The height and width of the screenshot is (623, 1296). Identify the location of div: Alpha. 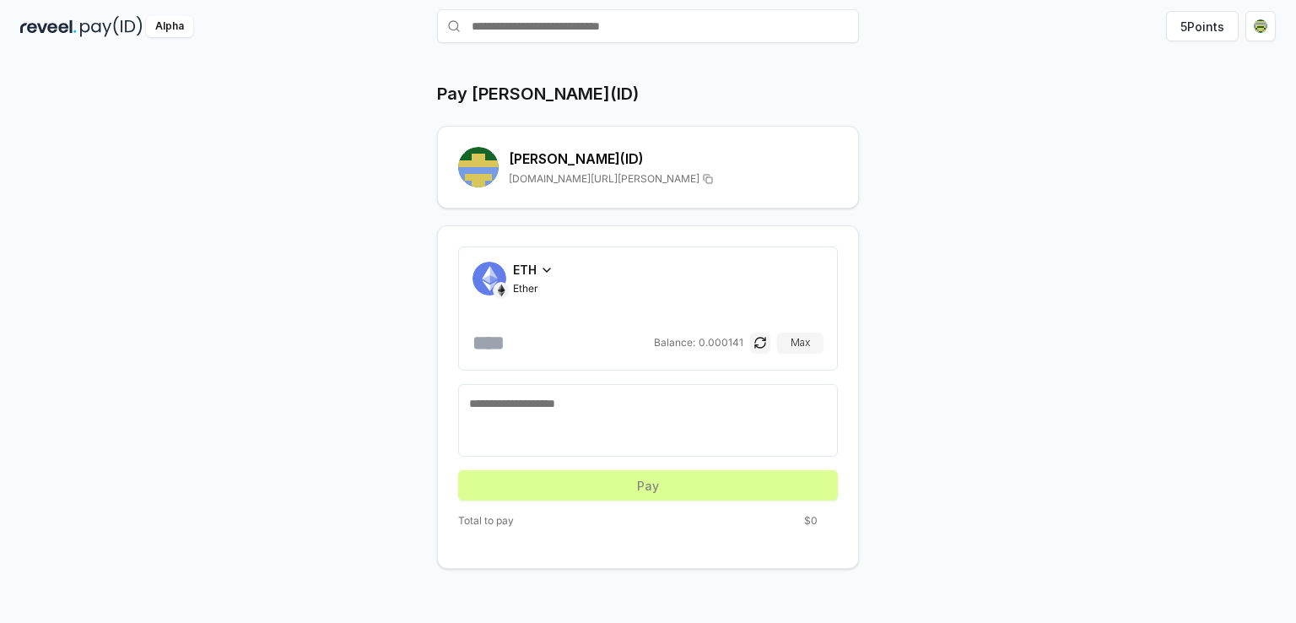
(170, 26).